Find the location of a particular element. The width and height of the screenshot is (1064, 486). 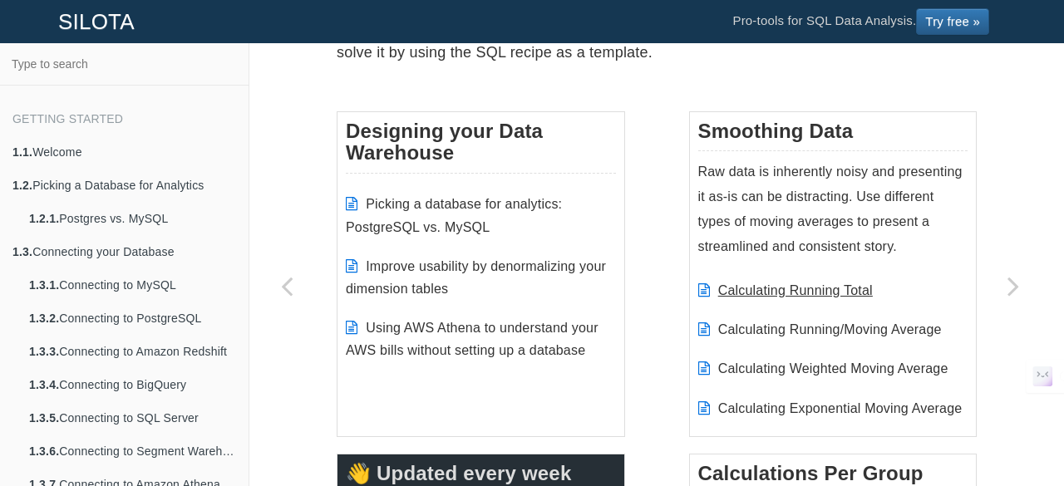

a: 1.3.4.Connecting to BigQuery is located at coordinates (132, 385).